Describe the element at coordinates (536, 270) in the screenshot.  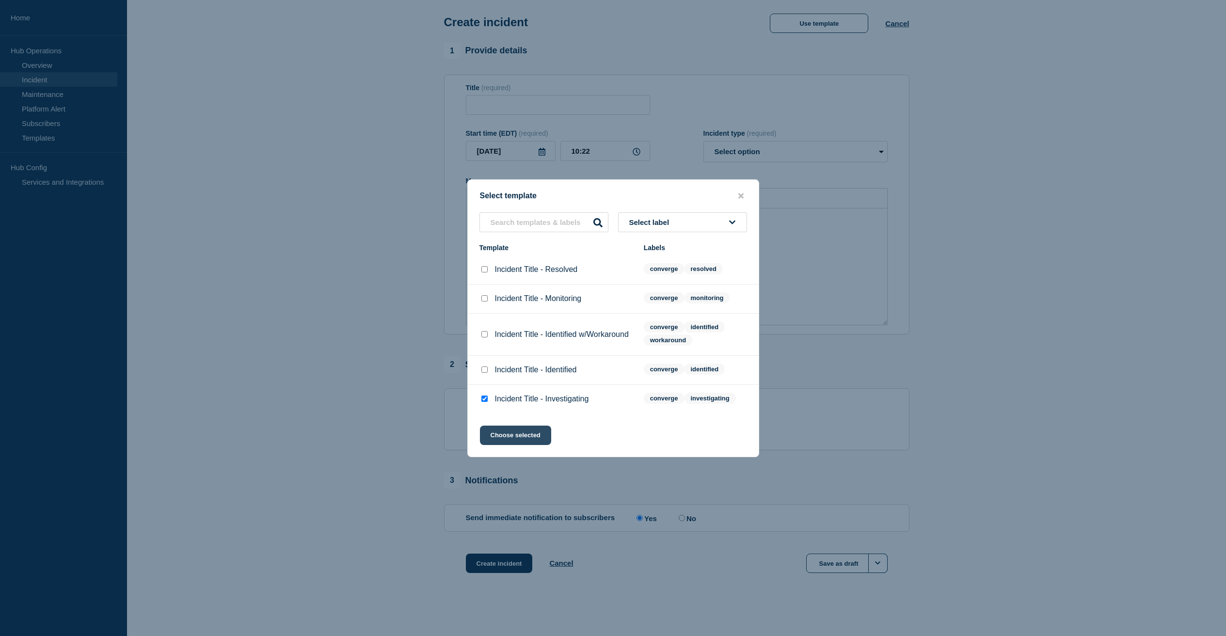
I see `p: Incident Title - Resolved` at that location.